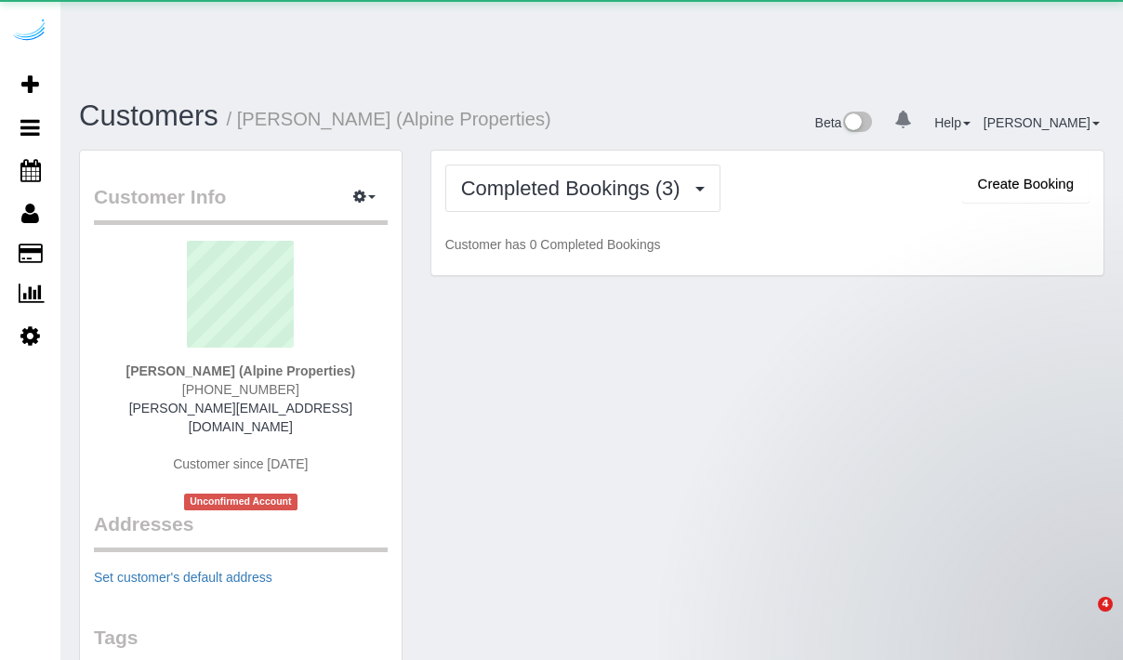 The height and width of the screenshot is (660, 1123). What do you see at coordinates (149, 115) in the screenshot?
I see `a: Customers` at bounding box center [149, 115].